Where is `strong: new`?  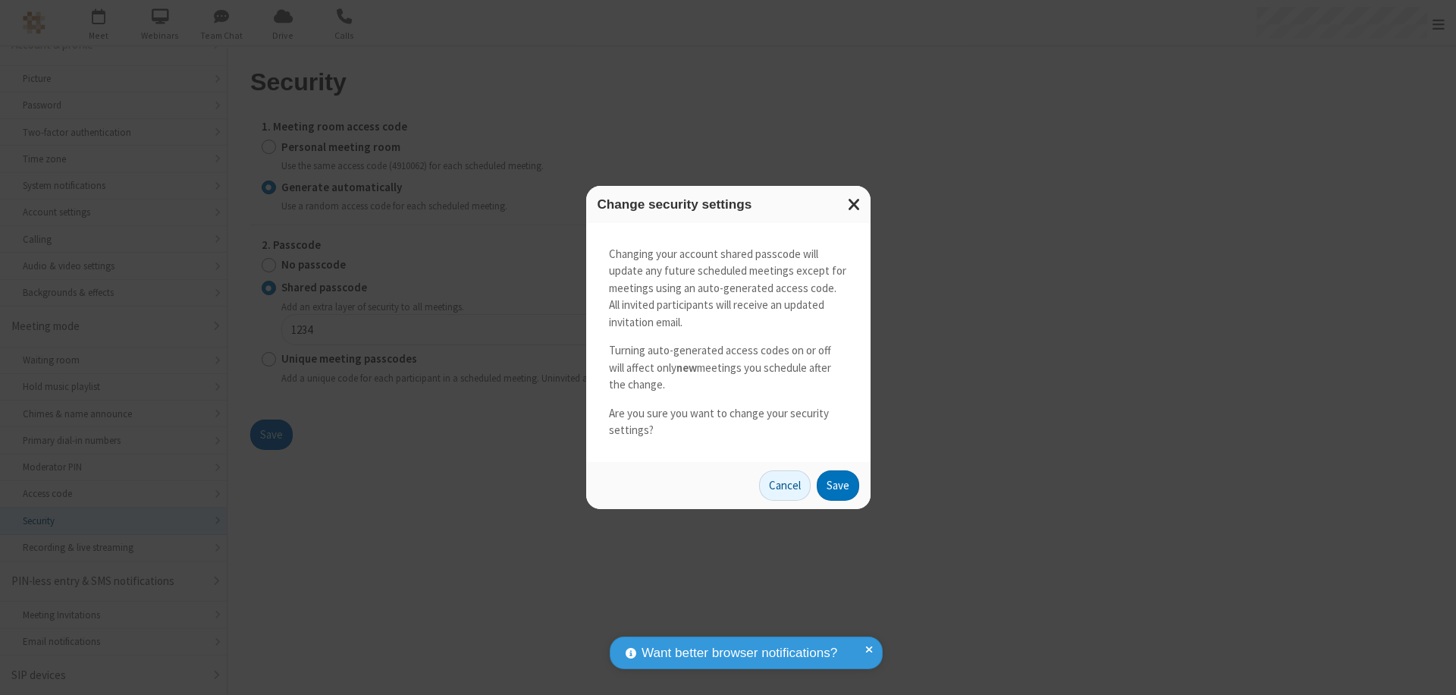
strong: new is located at coordinates (686, 367).